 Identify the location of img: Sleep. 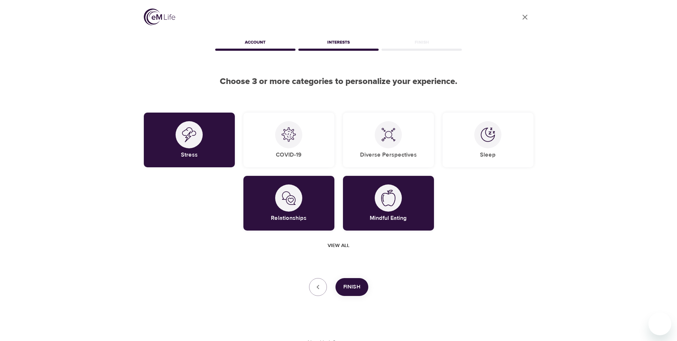
(488, 135).